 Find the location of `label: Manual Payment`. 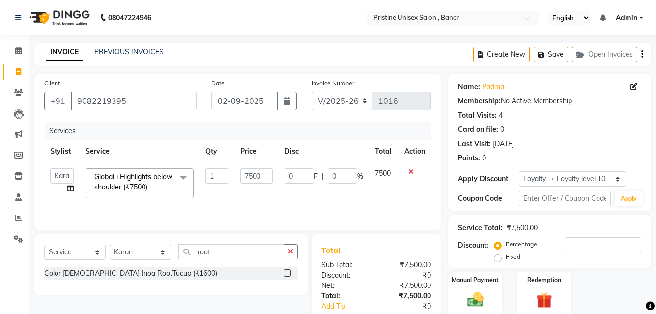

label: Manual Payment is located at coordinates (475, 280).